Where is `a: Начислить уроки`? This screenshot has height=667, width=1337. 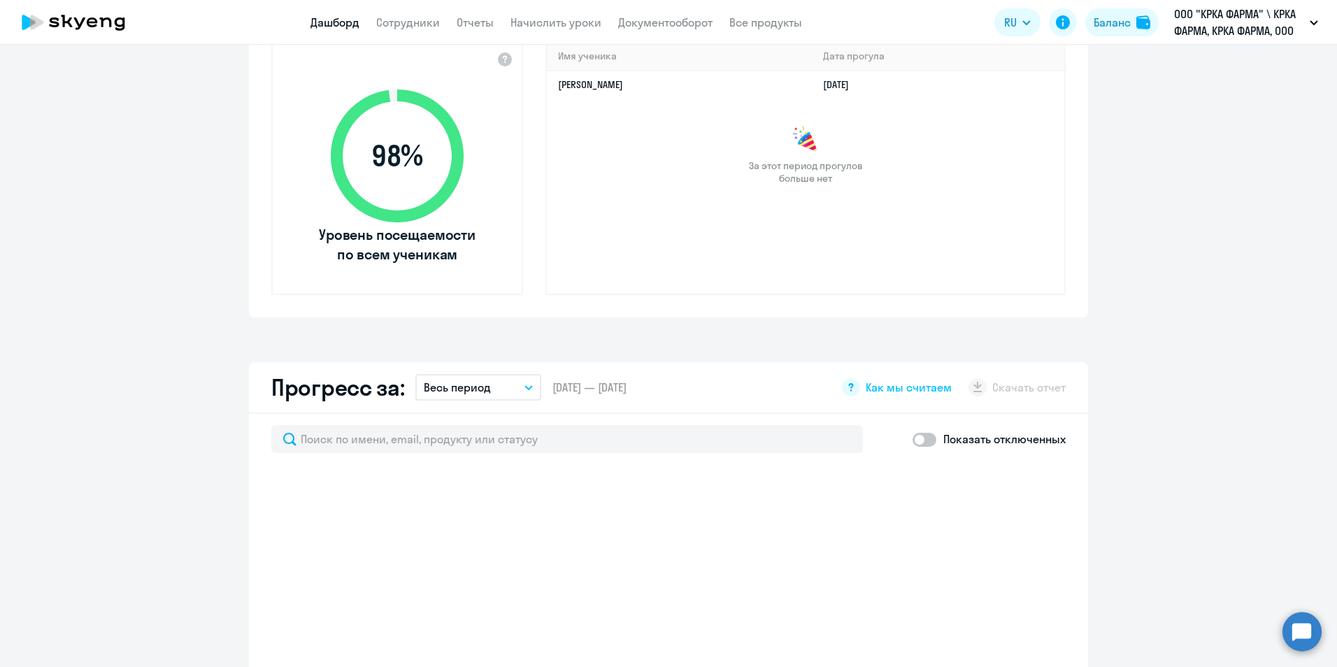
a: Начислить уроки is located at coordinates (556, 22).